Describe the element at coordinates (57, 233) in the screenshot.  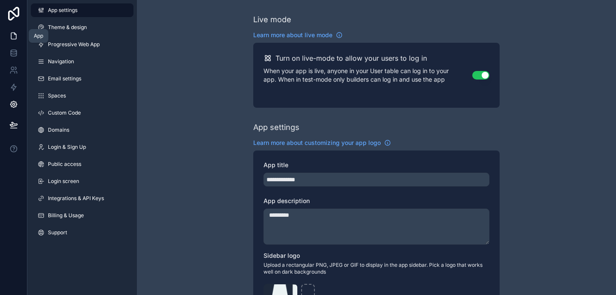
I see `span: Support` at that location.